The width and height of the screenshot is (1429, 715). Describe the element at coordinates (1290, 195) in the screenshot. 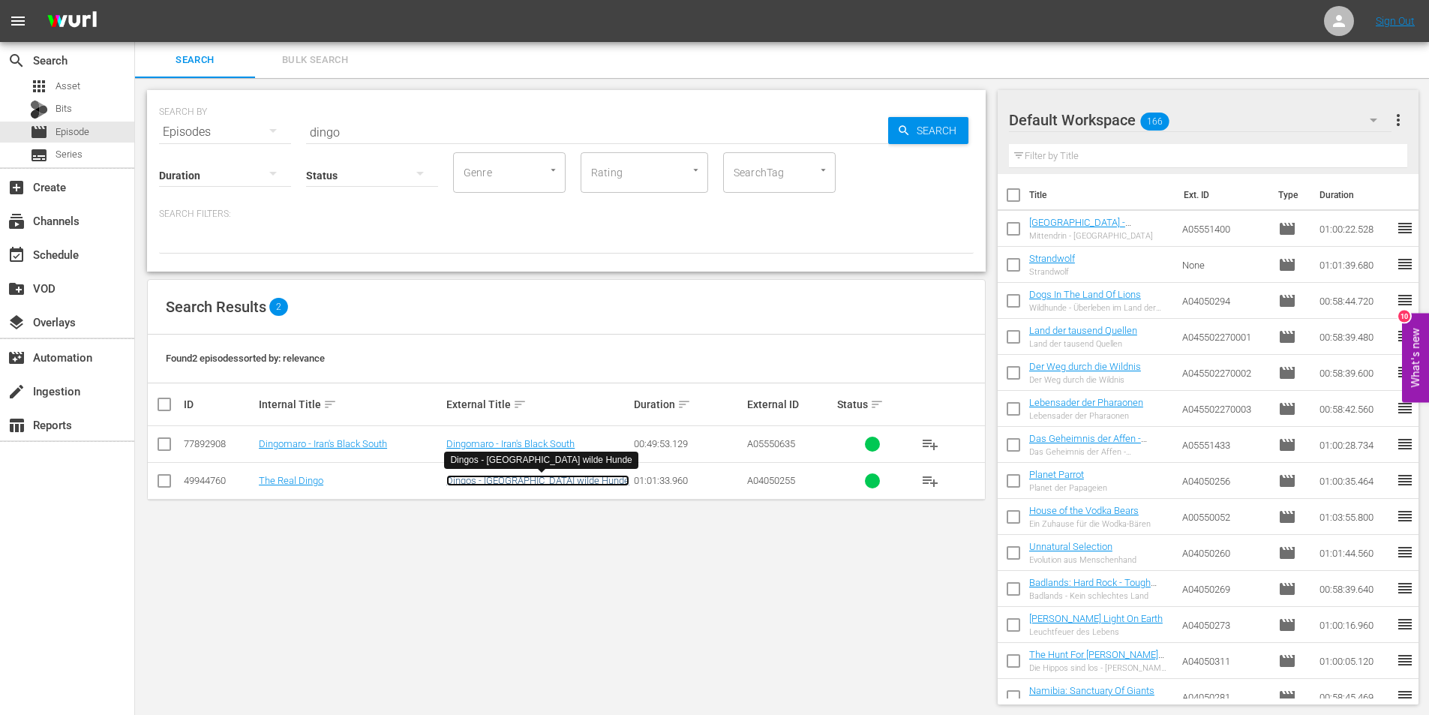

I see `th: Type` at that location.